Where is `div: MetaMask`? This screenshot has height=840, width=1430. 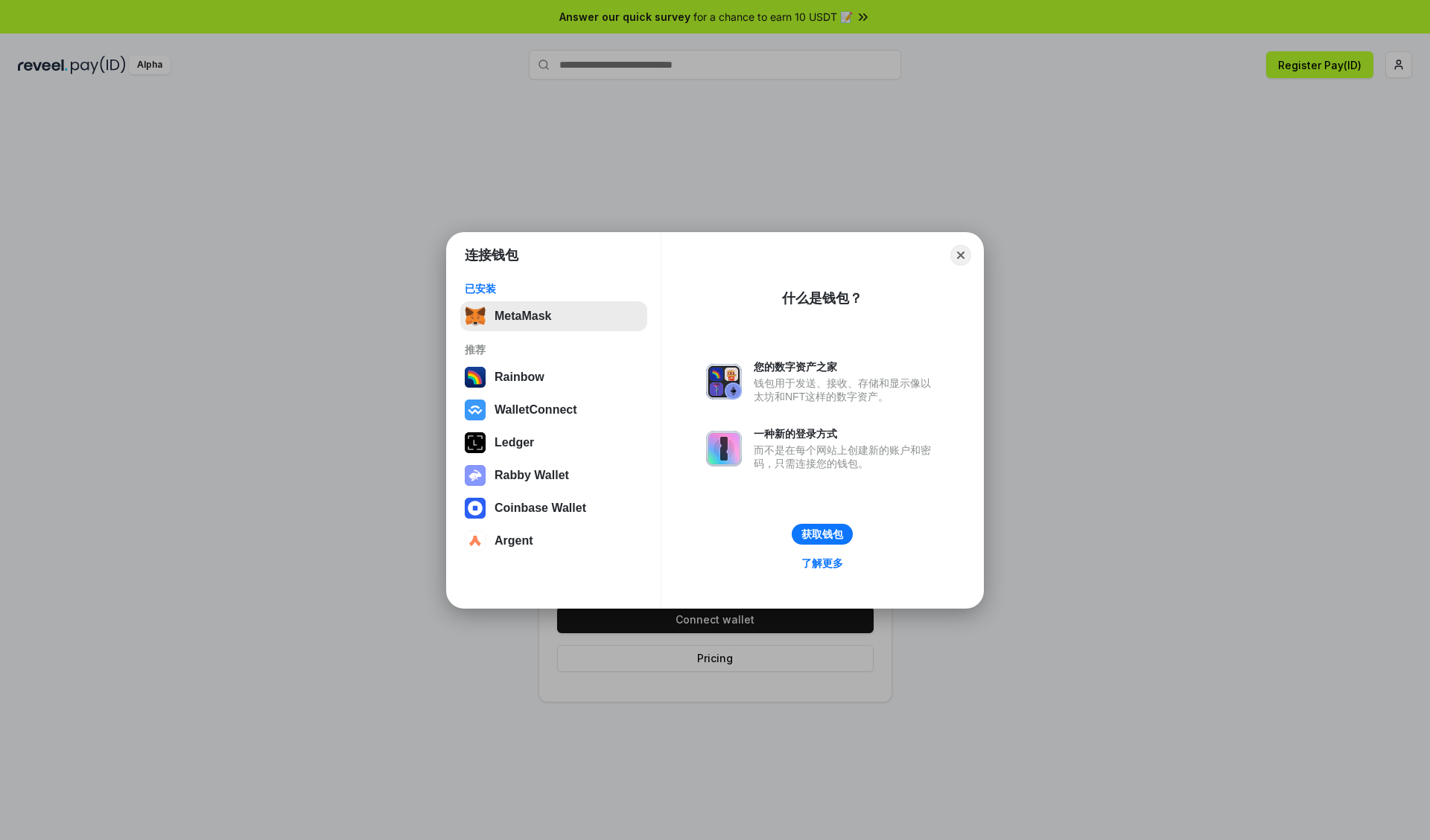
div: MetaMask is located at coordinates (523, 316).